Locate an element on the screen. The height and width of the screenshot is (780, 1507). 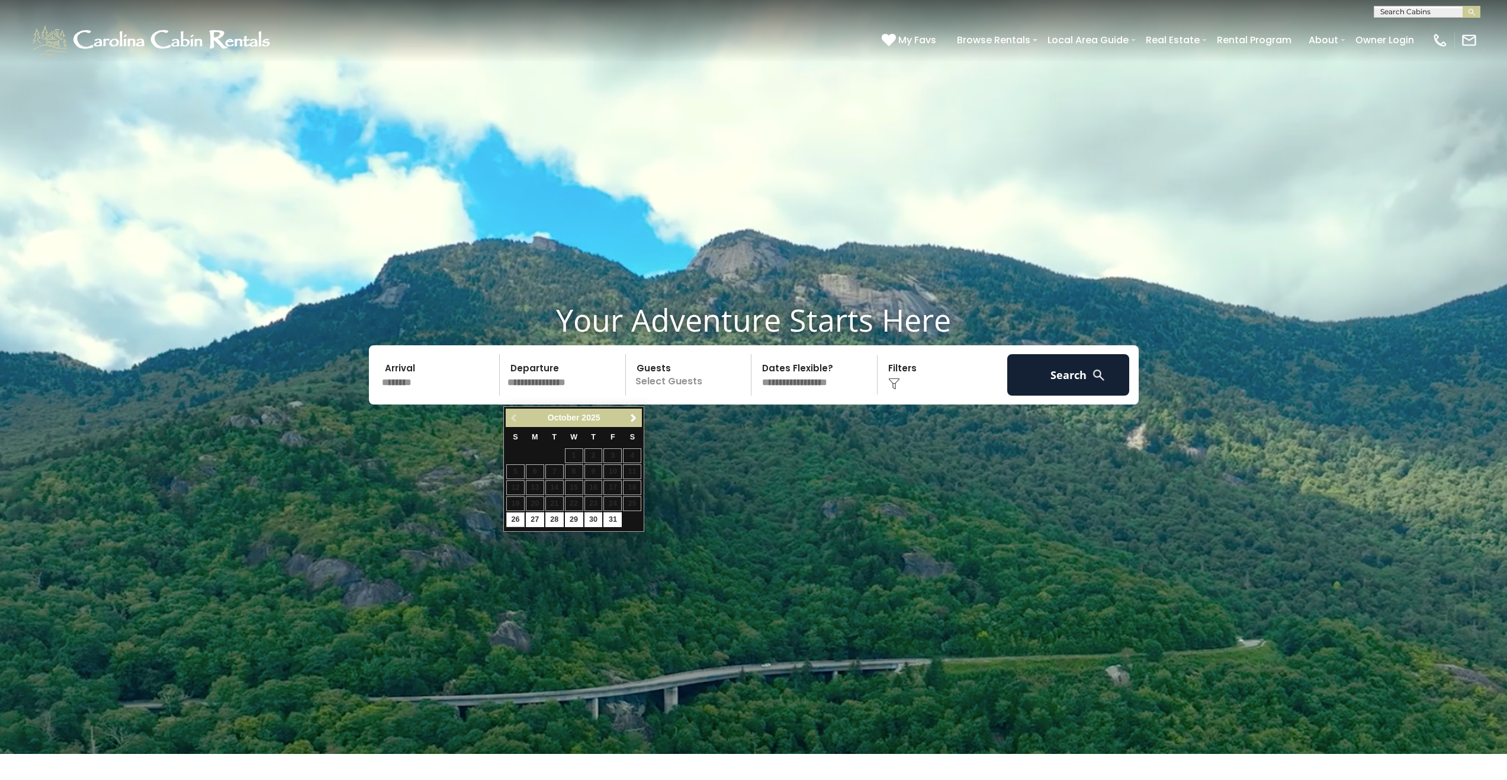
a: Rental Program is located at coordinates (1254, 40).